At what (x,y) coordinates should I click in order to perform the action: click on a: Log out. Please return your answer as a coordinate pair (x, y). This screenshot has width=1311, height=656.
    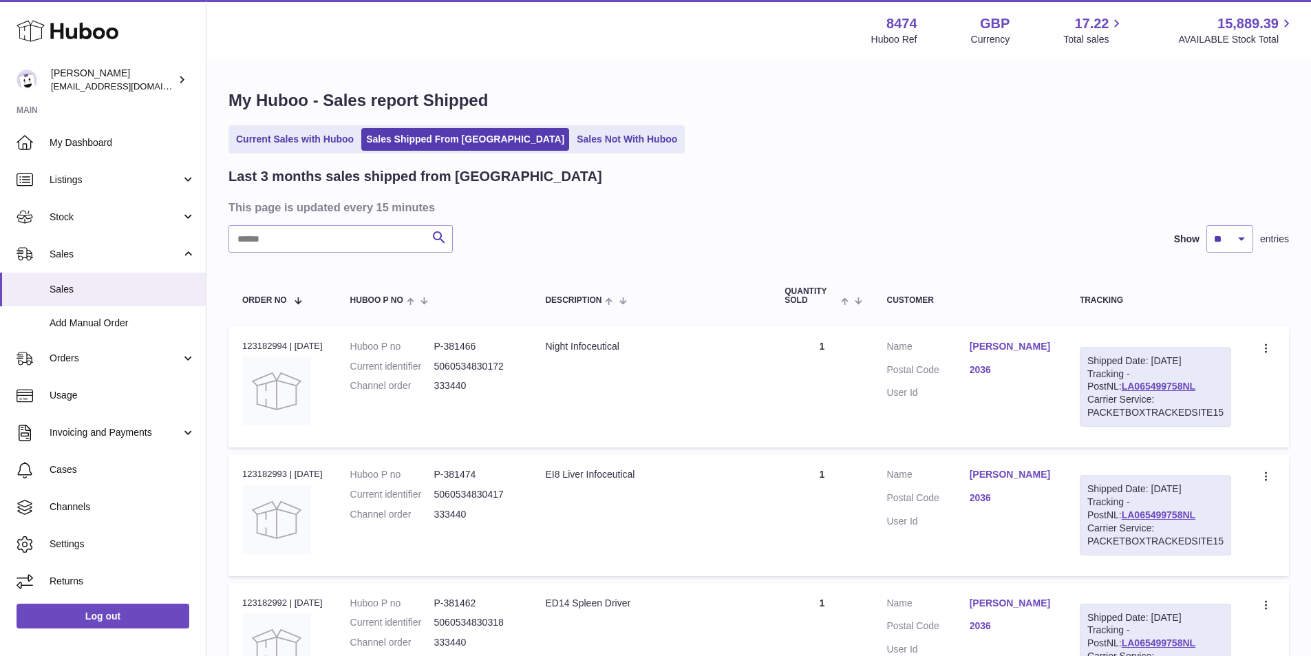
    Looking at the image, I should click on (103, 616).